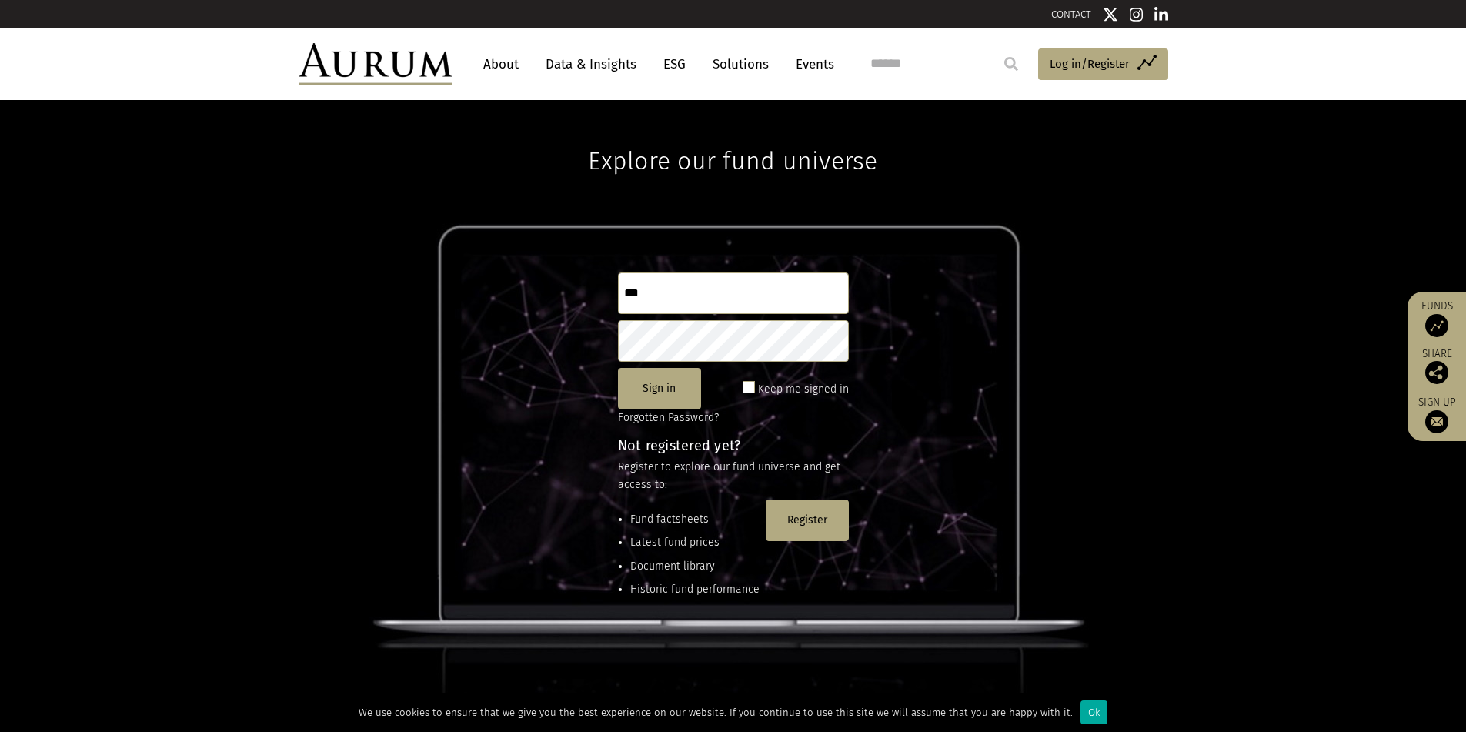 The width and height of the screenshot is (1466, 732). What do you see at coordinates (659, 388) in the screenshot?
I see `button: Sign in` at bounding box center [659, 388].